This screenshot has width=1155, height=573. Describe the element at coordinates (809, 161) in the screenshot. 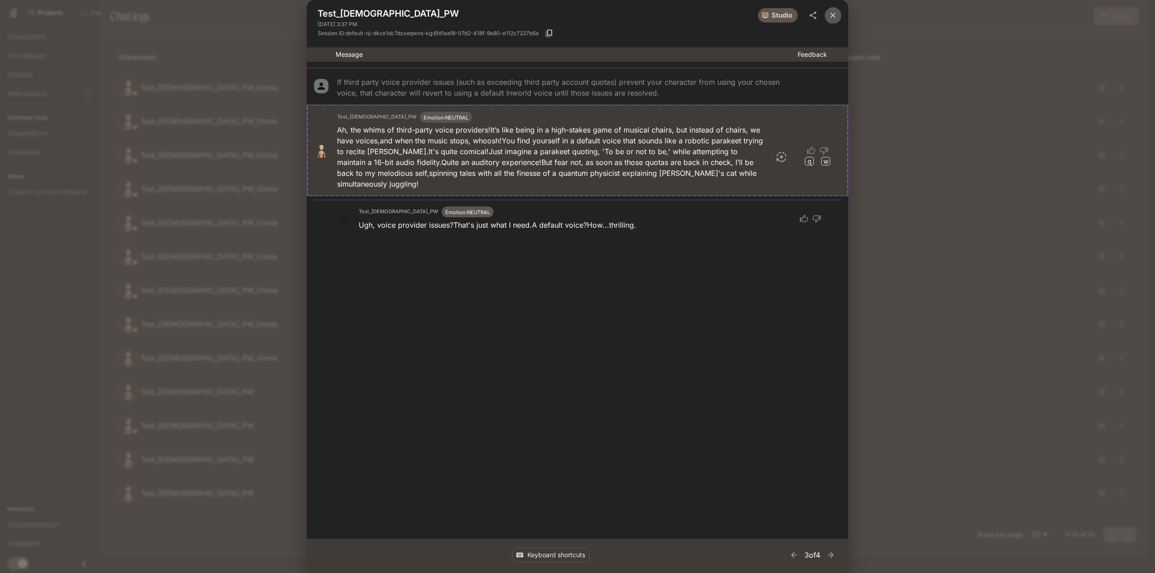

I see `p: q` at that location.